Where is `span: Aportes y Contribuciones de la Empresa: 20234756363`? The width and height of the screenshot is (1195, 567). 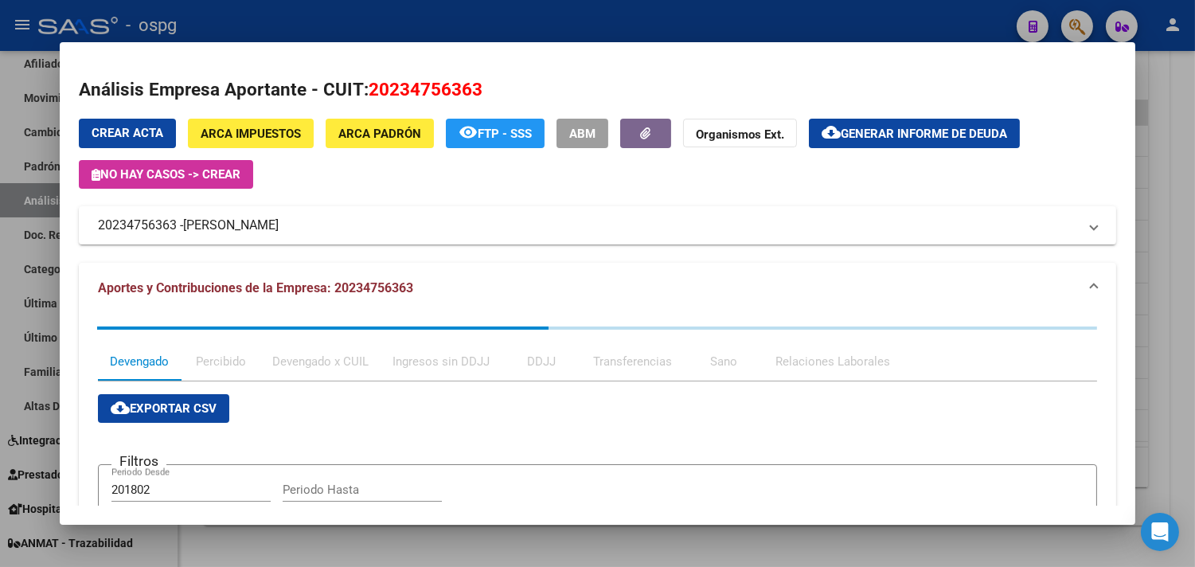
span: Aportes y Contribuciones de la Empresa: 20234756363 is located at coordinates (256, 287).